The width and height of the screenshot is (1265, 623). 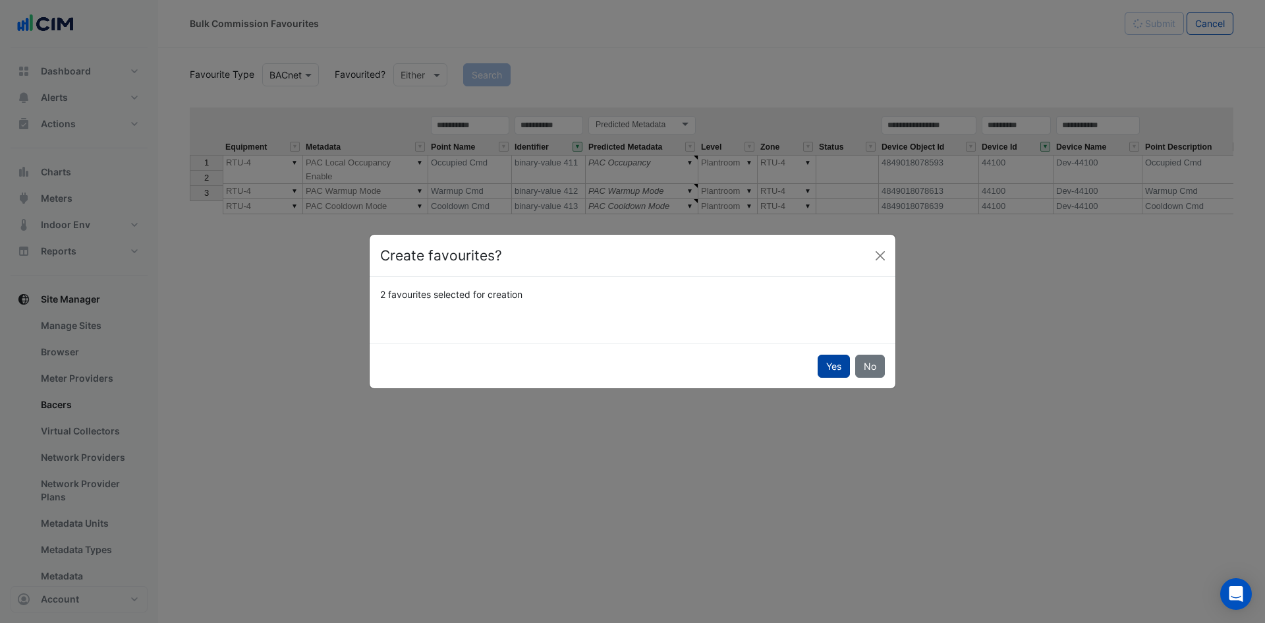 What do you see at coordinates (834, 366) in the screenshot?
I see `button: Yes` at bounding box center [834, 366].